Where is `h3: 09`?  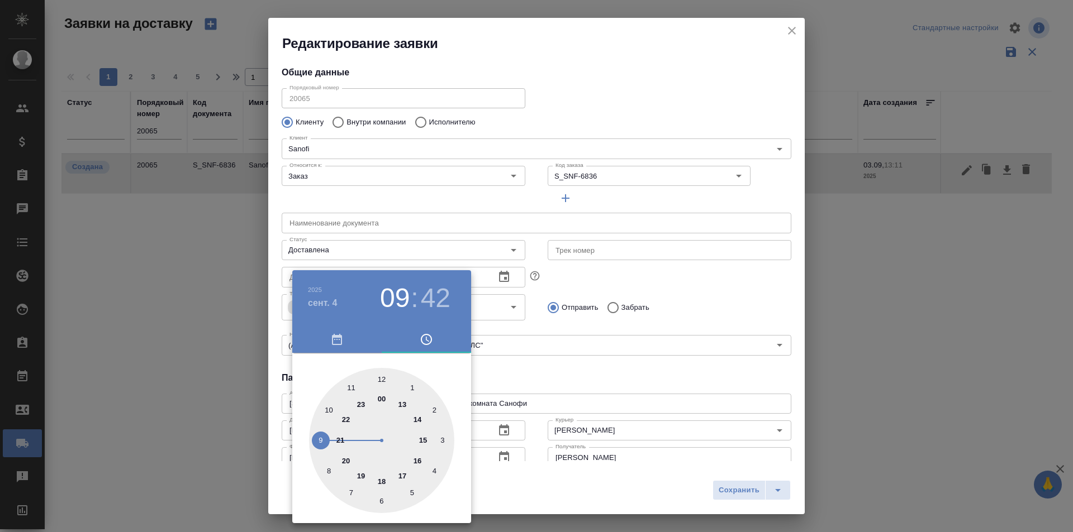
h3: 09 is located at coordinates (394, 298).